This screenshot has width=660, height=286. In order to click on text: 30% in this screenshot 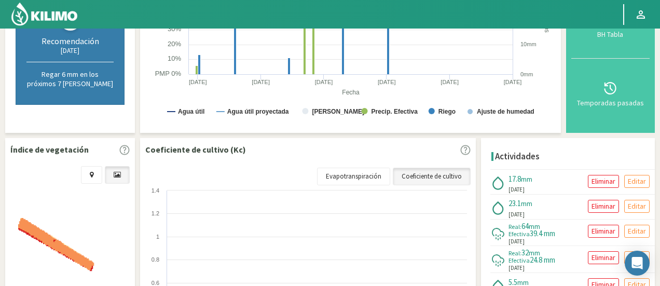, I will do `click(174, 29)`.